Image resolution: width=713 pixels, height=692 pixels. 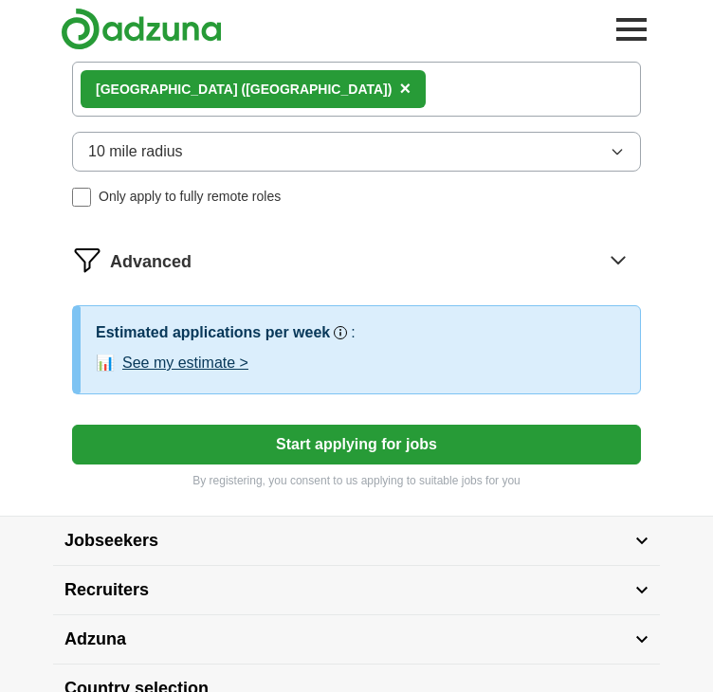 I want to click on span: Advanced, so click(x=151, y=262).